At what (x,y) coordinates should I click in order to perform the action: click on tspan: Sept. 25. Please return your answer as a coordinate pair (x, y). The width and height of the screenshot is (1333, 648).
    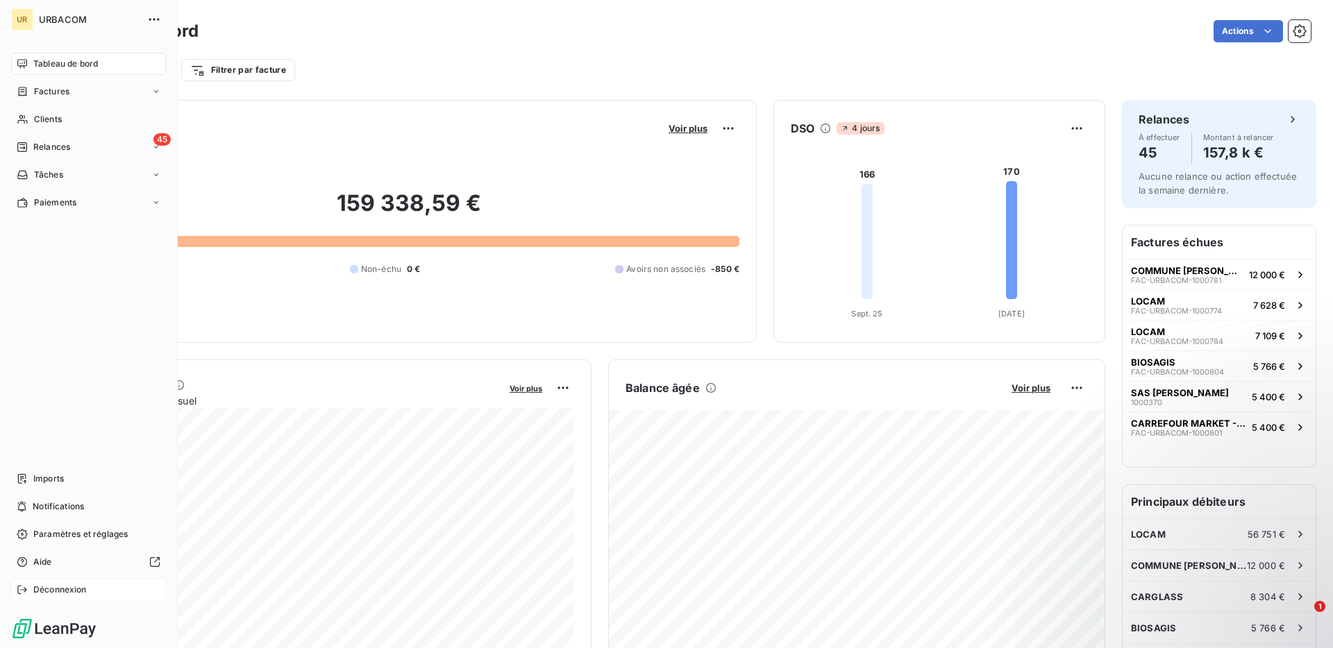
    Looking at the image, I should click on (866, 314).